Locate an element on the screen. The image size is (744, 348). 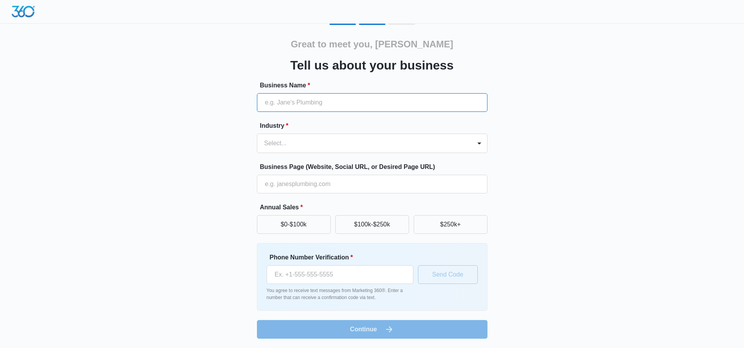
input: e.g. janesplumbing.com is located at coordinates (372, 184).